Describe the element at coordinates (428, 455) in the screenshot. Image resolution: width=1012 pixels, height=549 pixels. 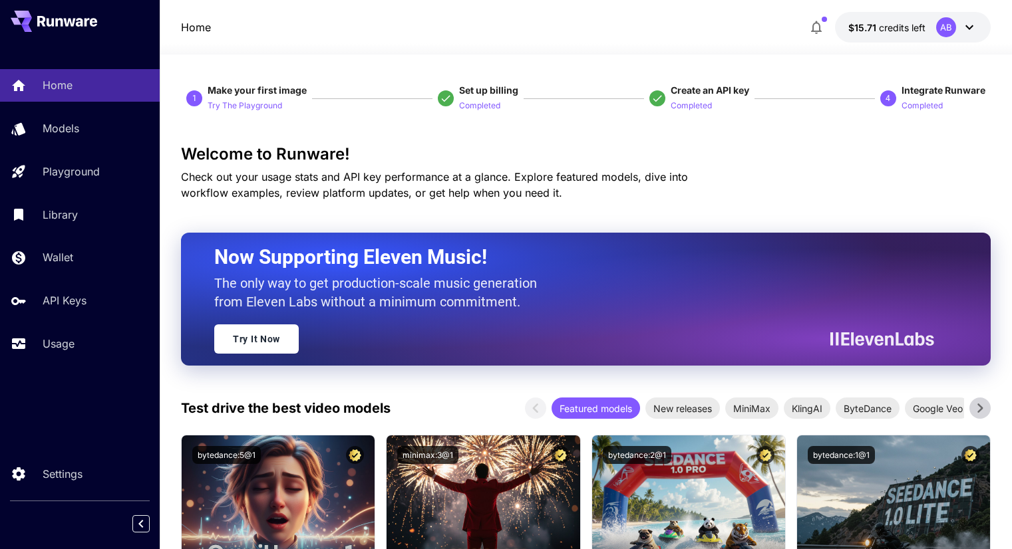
I see `button: minimax:3@1` at that location.